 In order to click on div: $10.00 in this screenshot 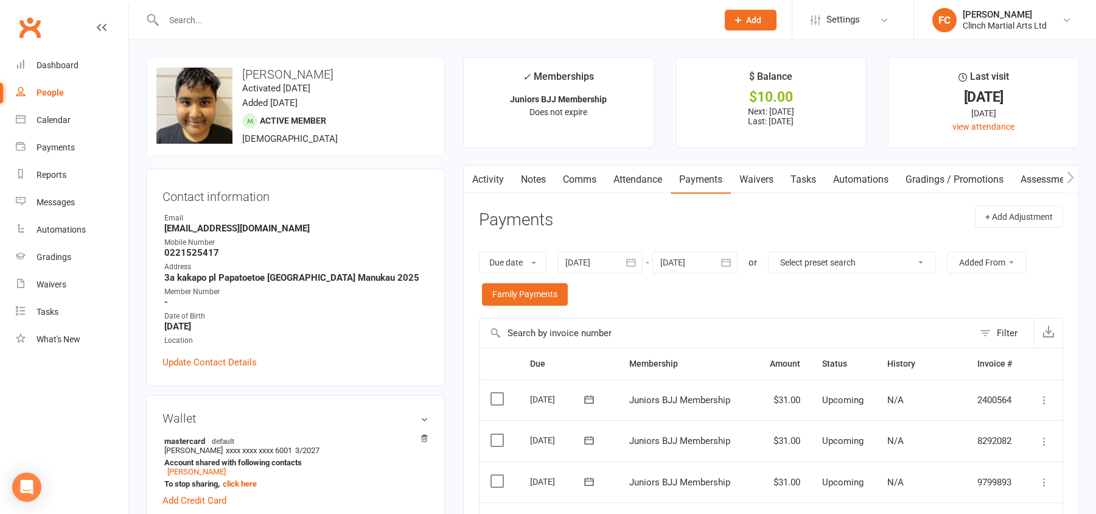, I will do `click(771, 97)`.